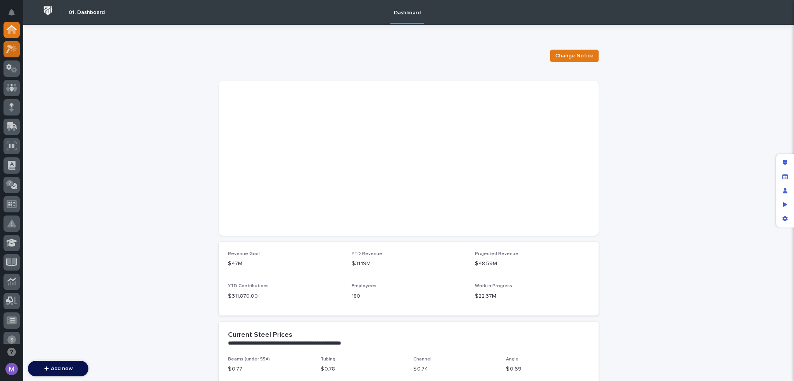 The height and width of the screenshot is (381, 794). What do you see at coordinates (12, 369) in the screenshot?
I see `button: users-avatar` at bounding box center [12, 369].